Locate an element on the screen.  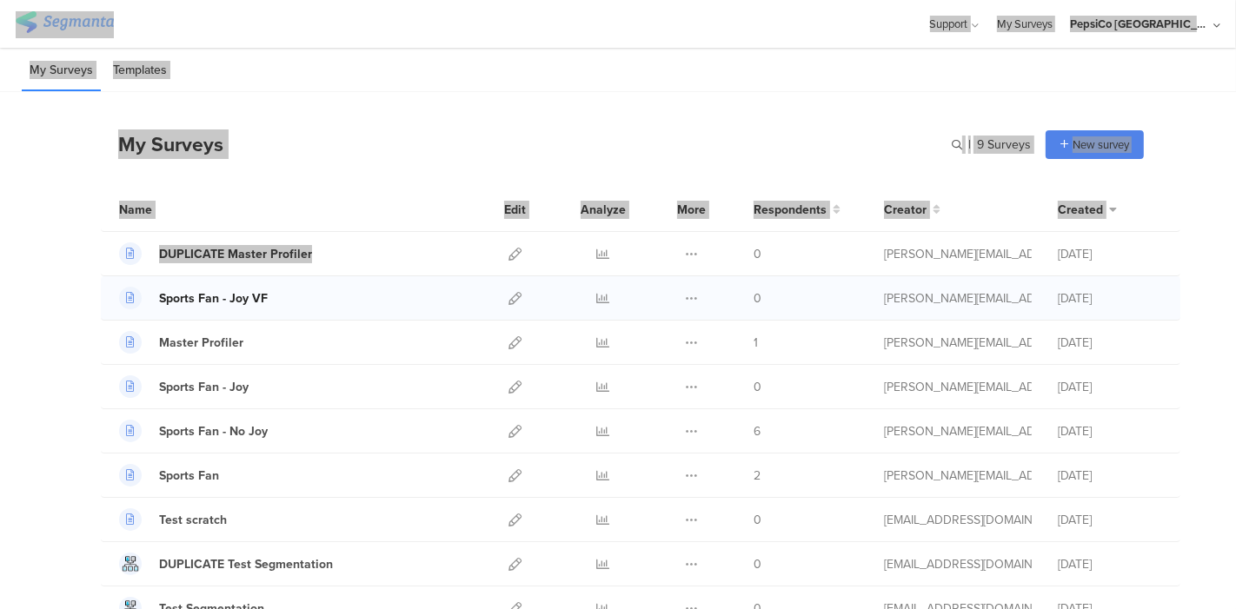
div: More is located at coordinates (691, 209).